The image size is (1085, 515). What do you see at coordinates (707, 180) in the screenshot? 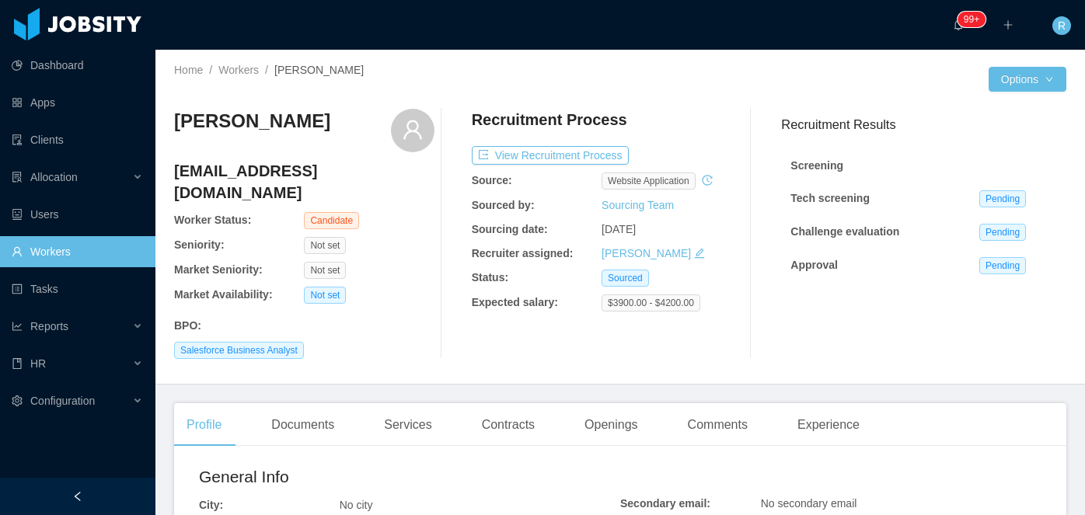
I see `i: icon: history` at bounding box center [707, 180].